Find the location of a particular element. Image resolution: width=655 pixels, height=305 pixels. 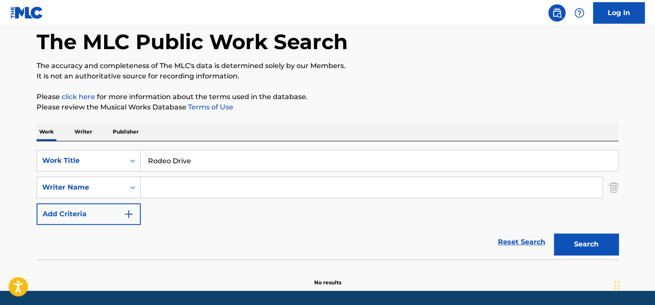

a: Public Search is located at coordinates (557, 13).